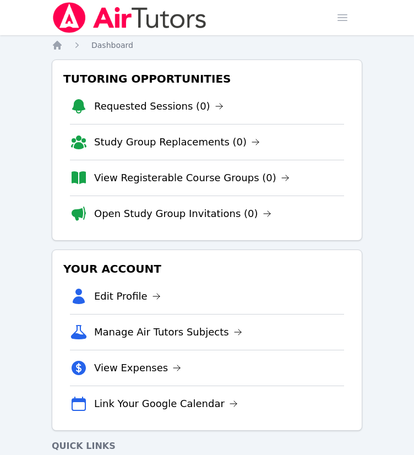  I want to click on h3: Tutoring Opportunities, so click(207, 79).